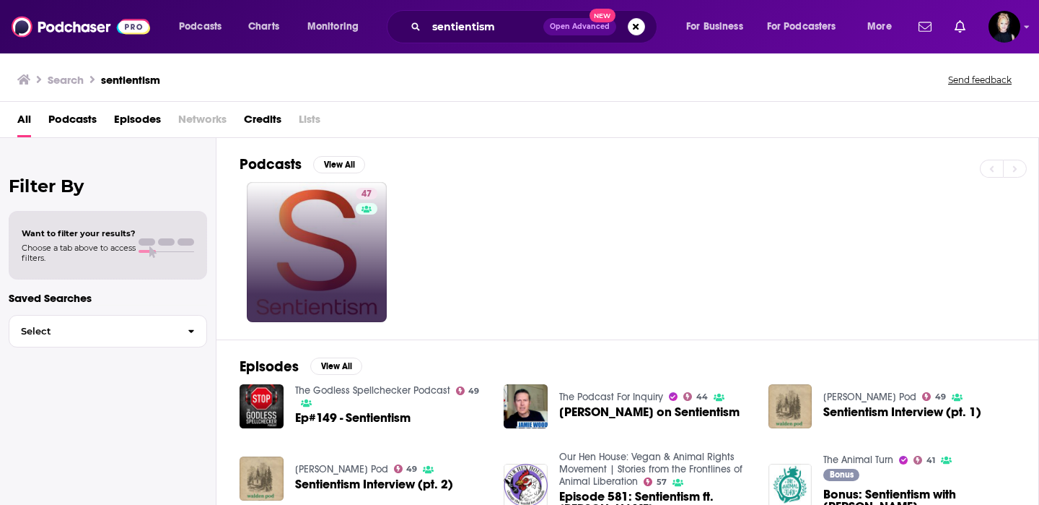  What do you see at coordinates (902, 411) in the screenshot?
I see `span: Sentientism Interview (pt. 1)` at bounding box center [902, 411].